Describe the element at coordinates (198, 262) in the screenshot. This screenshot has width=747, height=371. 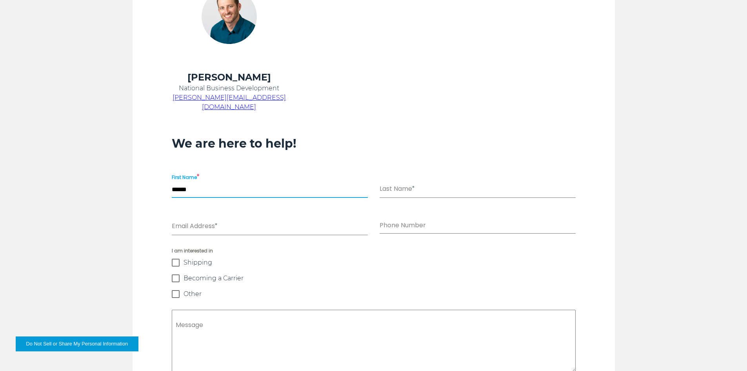
I see `span: Shipping` at that location.